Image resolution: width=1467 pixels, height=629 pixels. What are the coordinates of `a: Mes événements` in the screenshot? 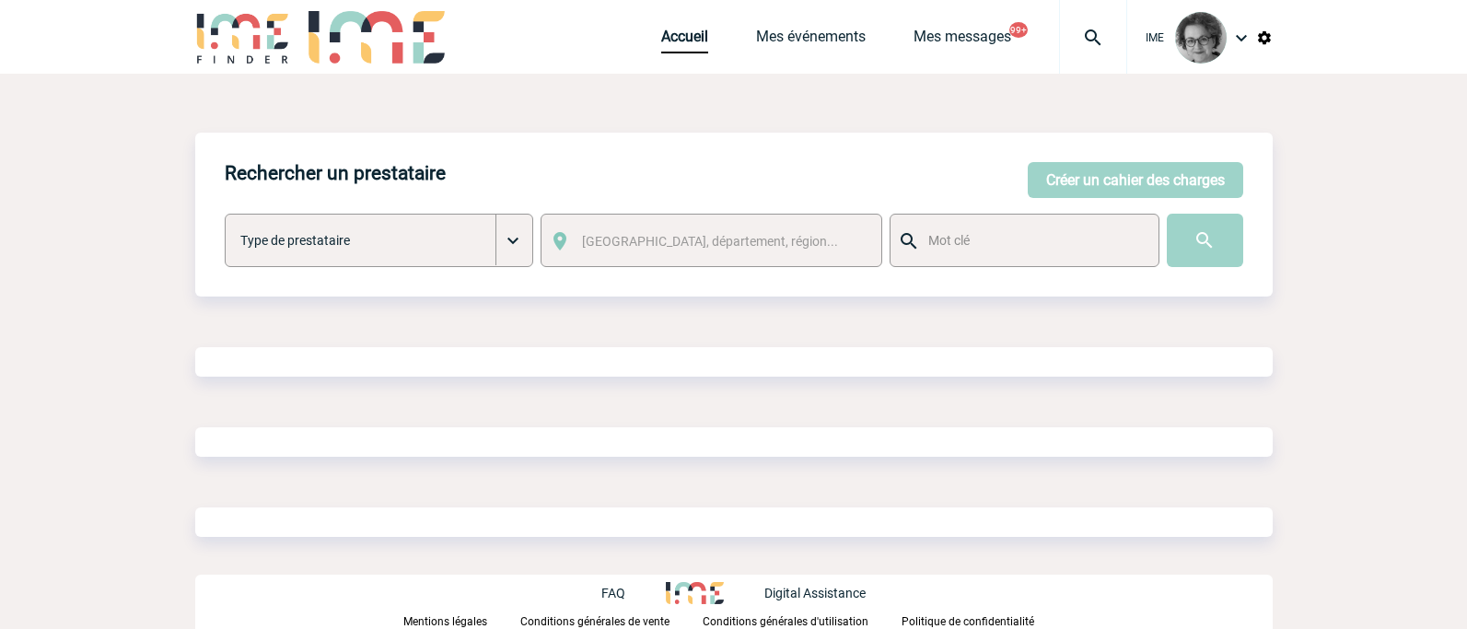 It's located at (811, 41).